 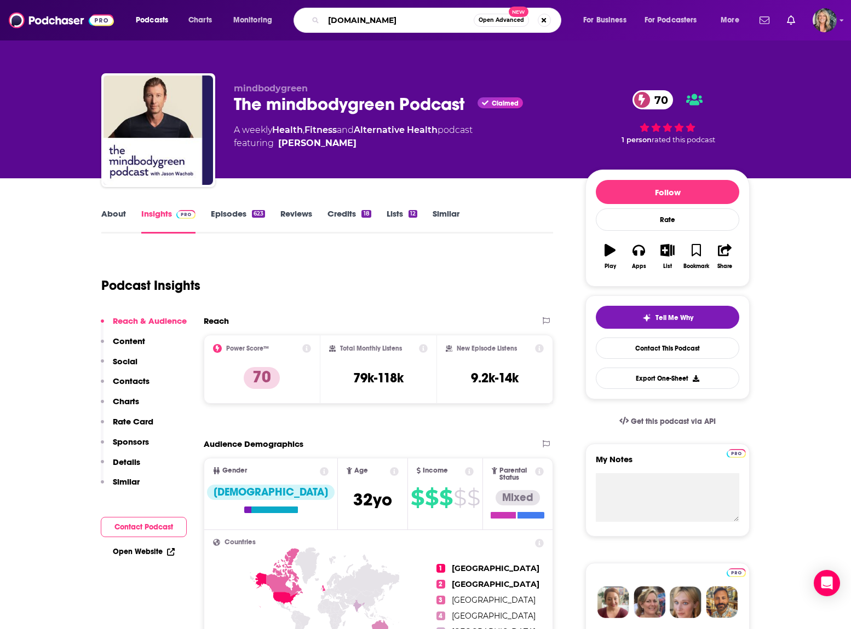 I want to click on h2: Power Score™, so click(x=247, y=349).